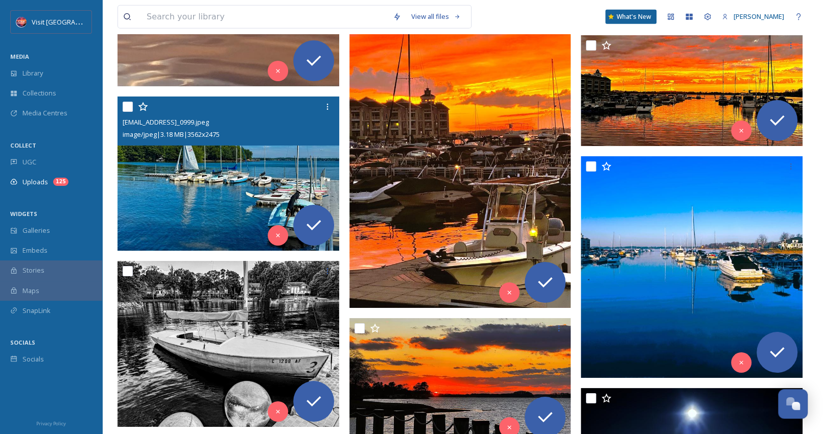 The width and height of the screenshot is (823, 434). Describe the element at coordinates (436, 16) in the screenshot. I see `div: View all files` at that location.